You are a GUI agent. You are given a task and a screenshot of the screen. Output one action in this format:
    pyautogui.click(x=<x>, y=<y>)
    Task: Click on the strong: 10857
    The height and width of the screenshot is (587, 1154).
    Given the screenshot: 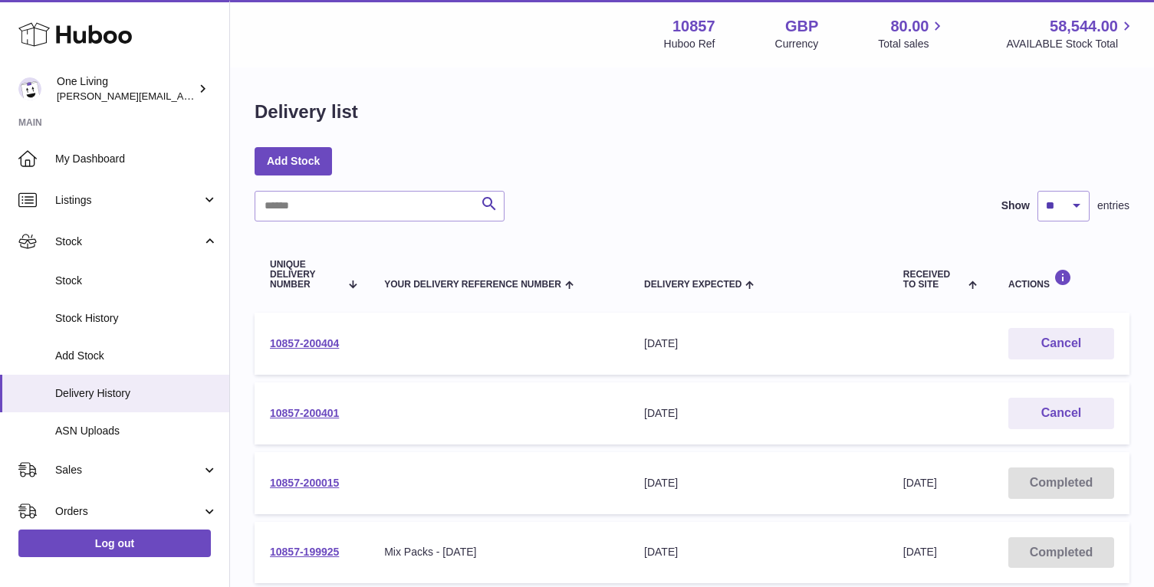 What is the action you would take?
    pyautogui.click(x=694, y=26)
    